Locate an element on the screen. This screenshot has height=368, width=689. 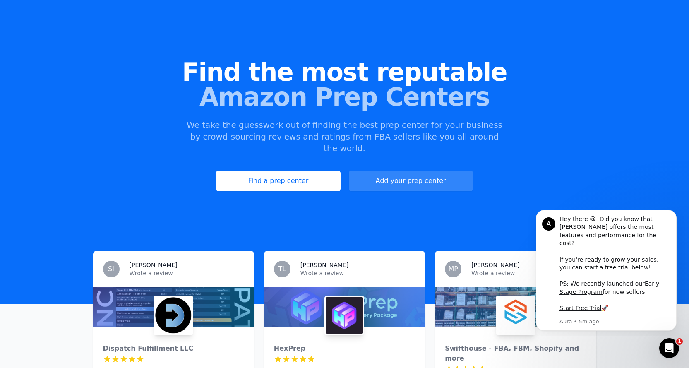
span: Find the most reputable is located at coordinates (344, 72).